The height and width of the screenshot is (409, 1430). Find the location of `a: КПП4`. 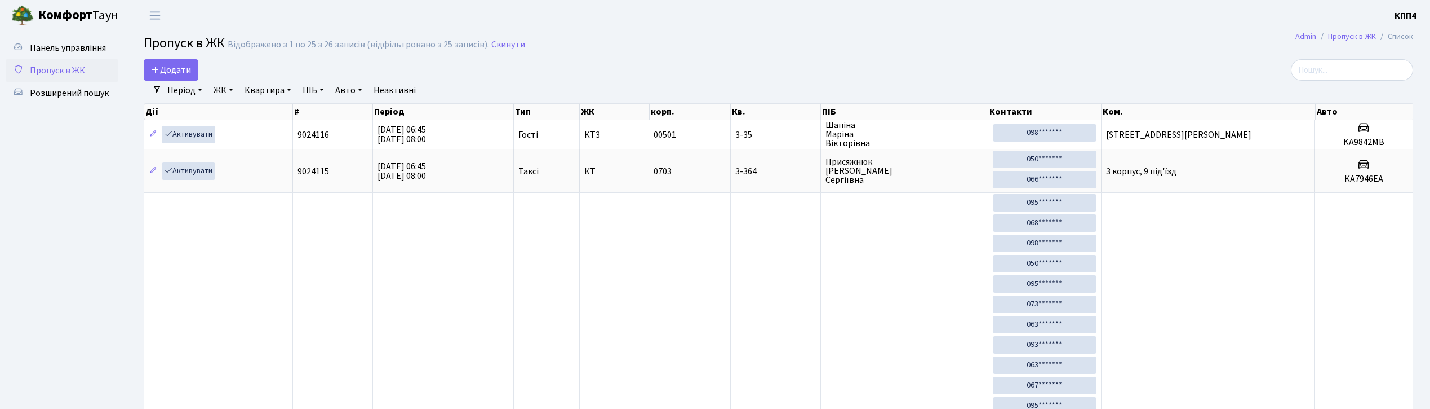

a: КПП4 is located at coordinates (1406, 16).